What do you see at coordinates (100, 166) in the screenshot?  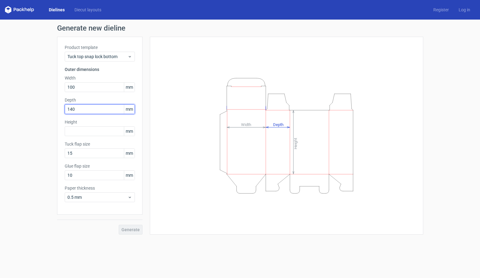 I see `label: Glue flap size` at bounding box center [100, 166].